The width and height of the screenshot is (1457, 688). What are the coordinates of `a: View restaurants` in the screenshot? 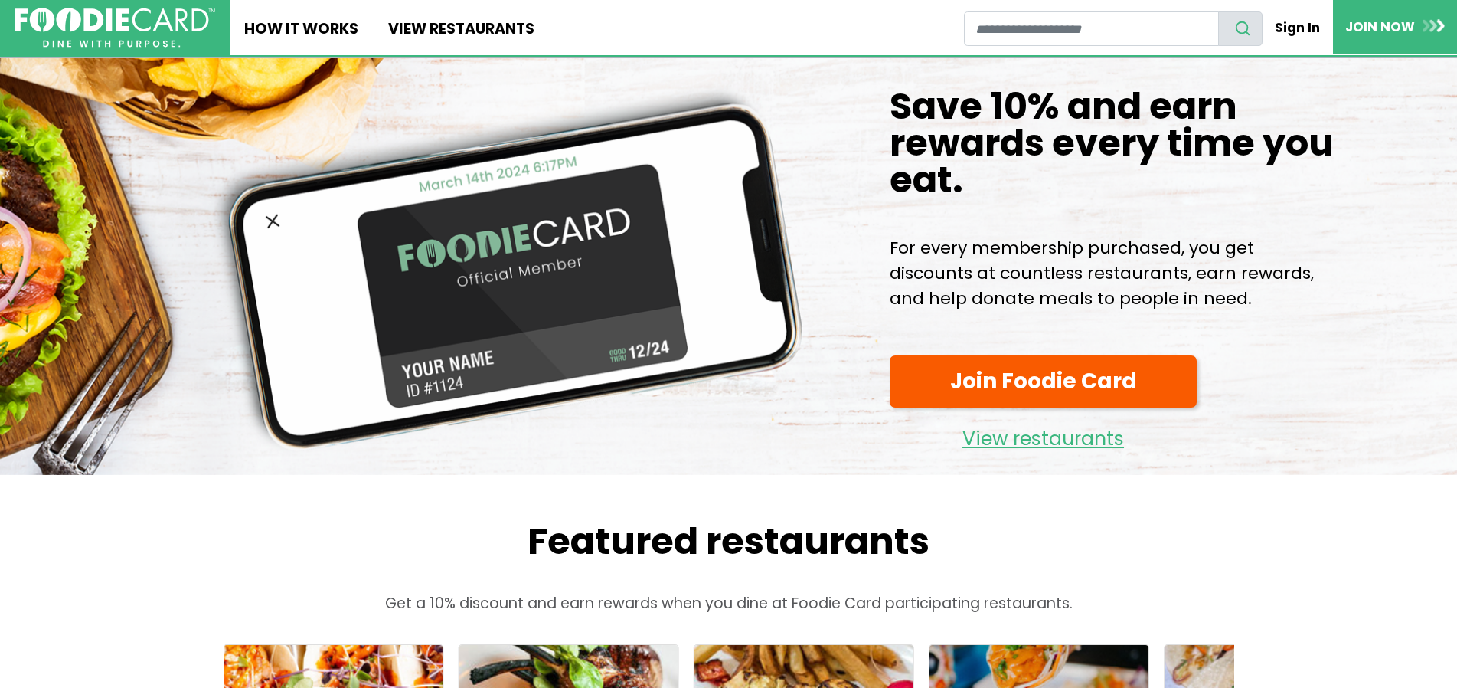 It's located at (1044, 434).